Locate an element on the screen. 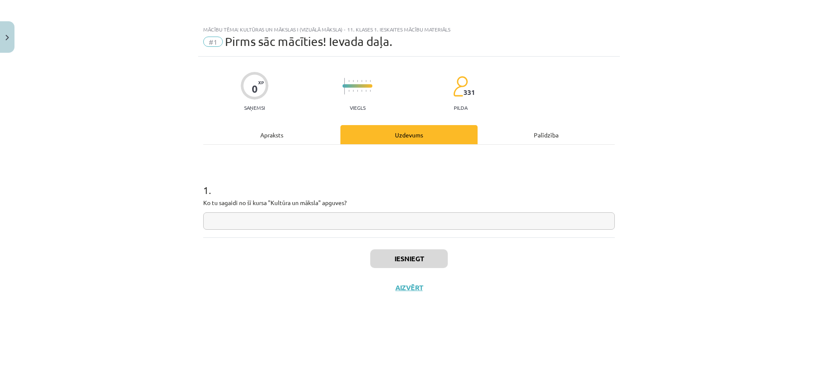  span: Pirms sāc mācīties! Ievada daļa. is located at coordinates (308, 41).